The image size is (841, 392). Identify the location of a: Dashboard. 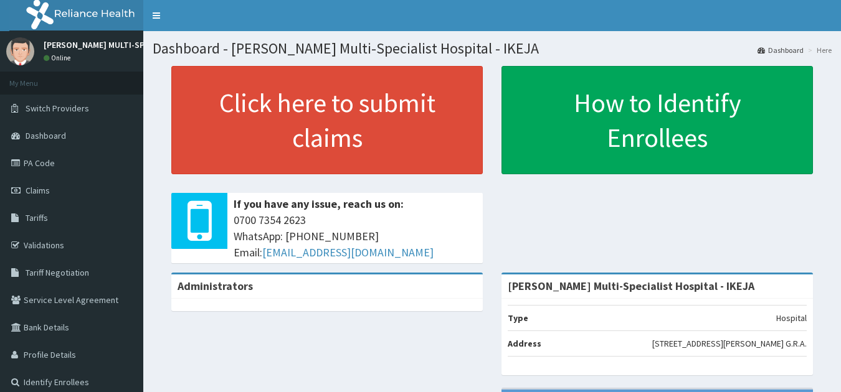
(780, 50).